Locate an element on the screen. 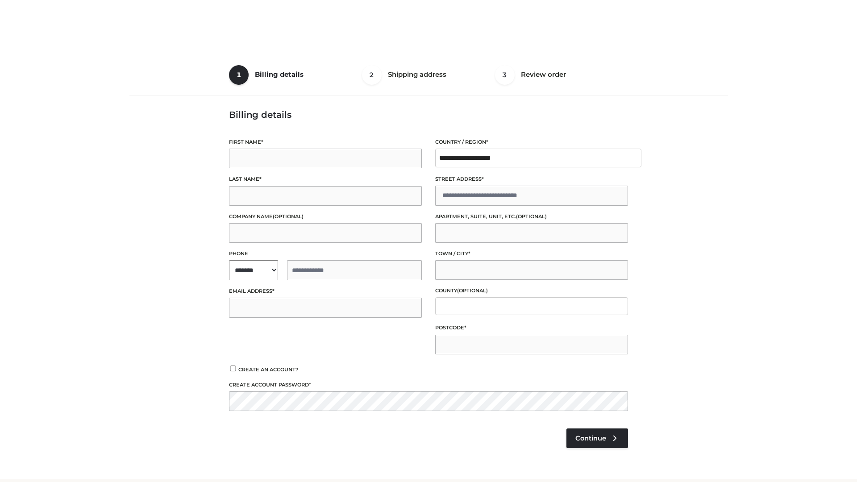  label: Postcode is located at coordinates (532, 328).